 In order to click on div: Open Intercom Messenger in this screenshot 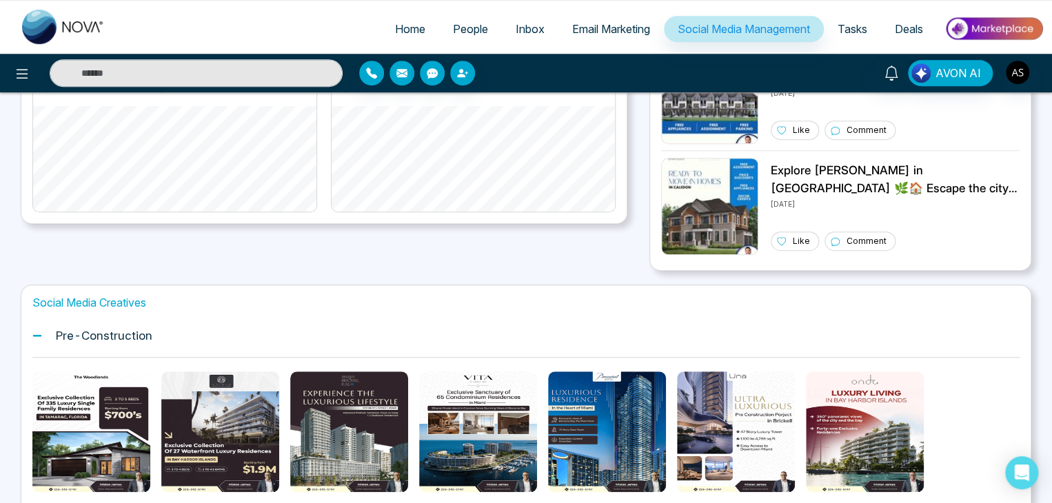, I will do `click(1022, 473)`.